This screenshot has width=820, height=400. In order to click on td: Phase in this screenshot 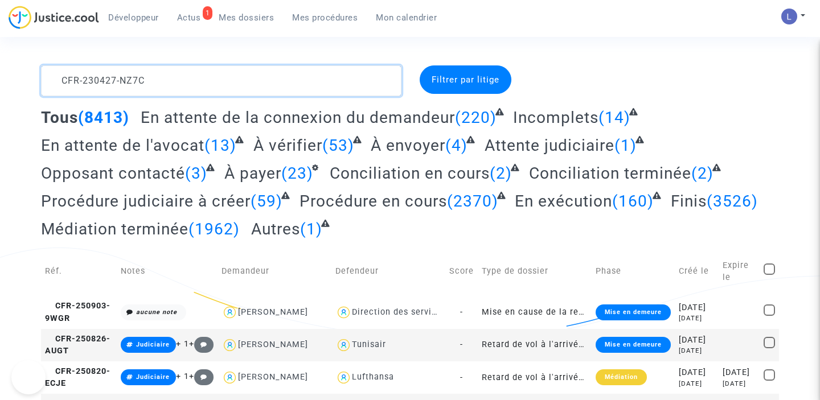, I will do `click(633, 272)`.